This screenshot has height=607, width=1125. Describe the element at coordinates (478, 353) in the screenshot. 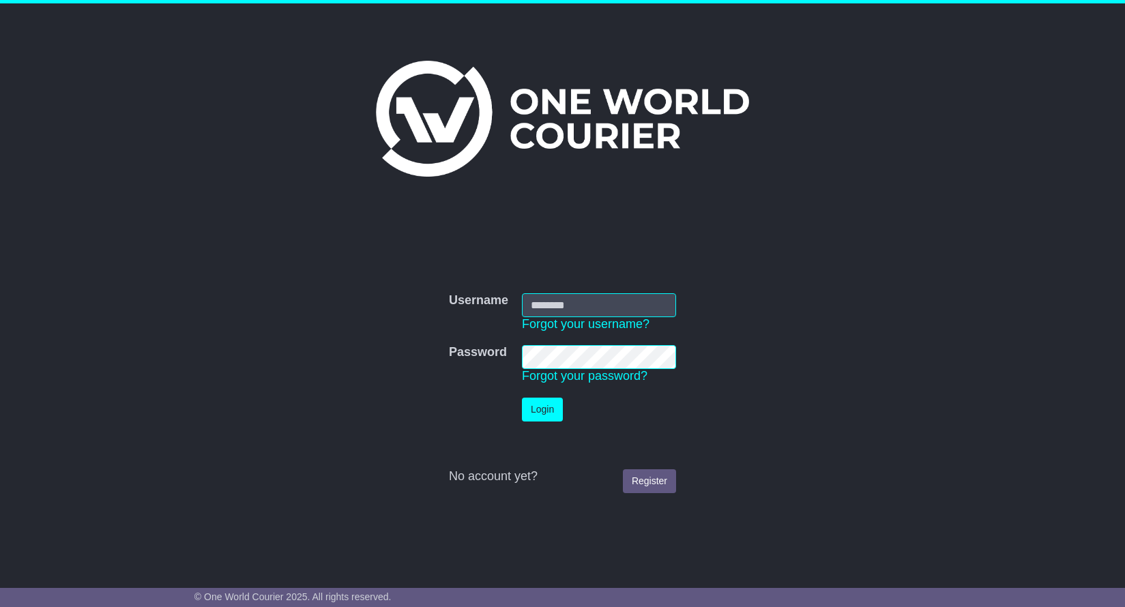

I see `label: Password` at that location.